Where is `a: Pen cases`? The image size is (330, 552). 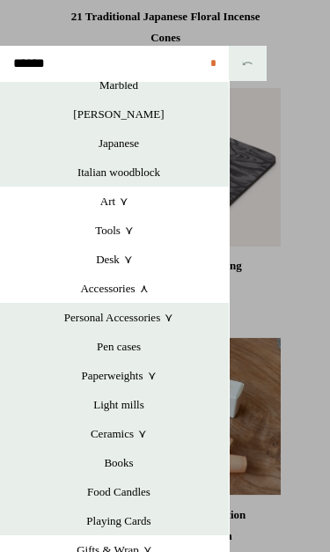 a: Pen cases is located at coordinates (119, 346).